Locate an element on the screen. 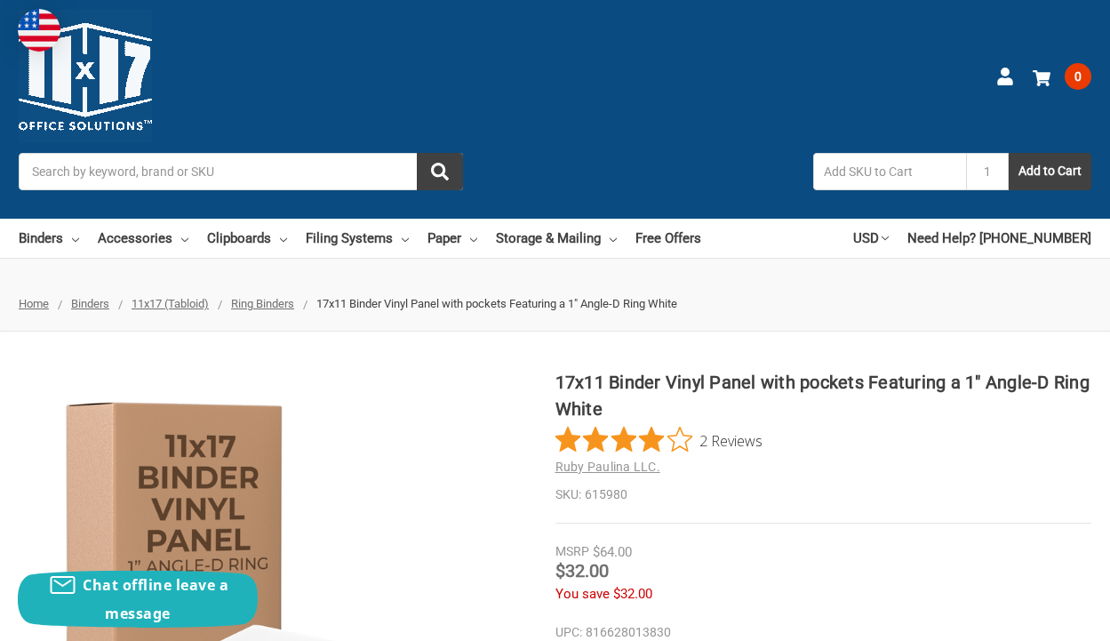  div: MSRP is located at coordinates (573, 551).